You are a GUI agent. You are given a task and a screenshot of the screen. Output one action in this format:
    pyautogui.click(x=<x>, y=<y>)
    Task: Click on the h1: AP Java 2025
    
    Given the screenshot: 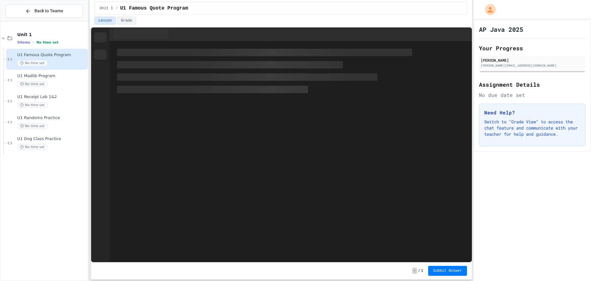 What is the action you would take?
    pyautogui.click(x=502, y=29)
    